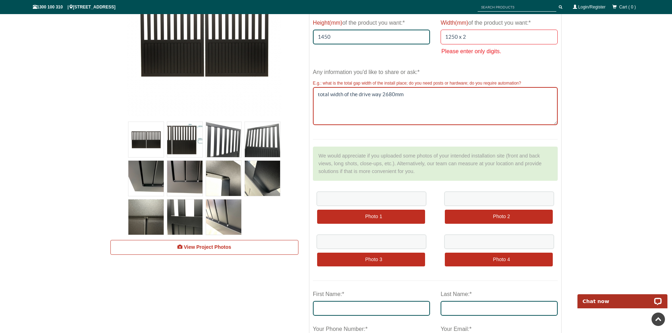 The image size is (672, 333). I want to click on span: Width(mm), so click(454, 23).